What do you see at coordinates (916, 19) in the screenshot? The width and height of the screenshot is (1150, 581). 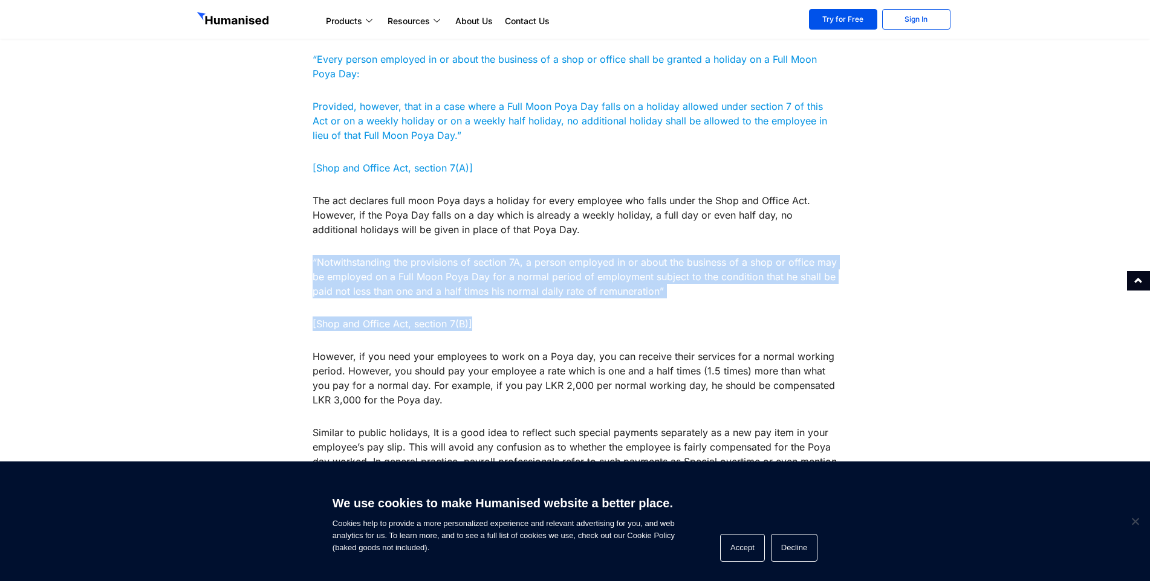 I see `a: Sign In` at bounding box center [916, 19].